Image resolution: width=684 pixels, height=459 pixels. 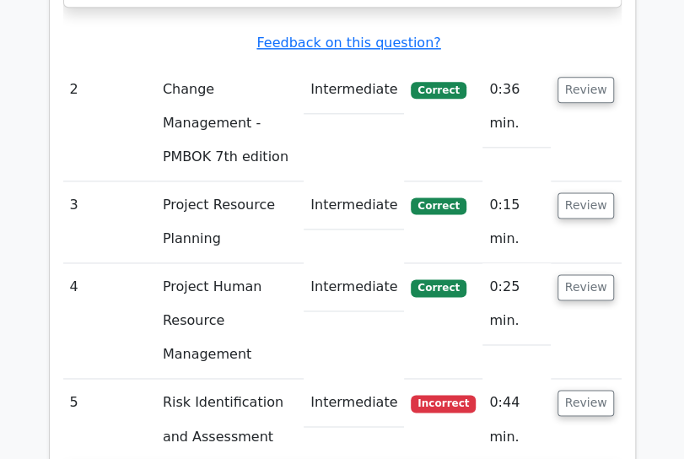 I want to click on td: 3, so click(x=110, y=222).